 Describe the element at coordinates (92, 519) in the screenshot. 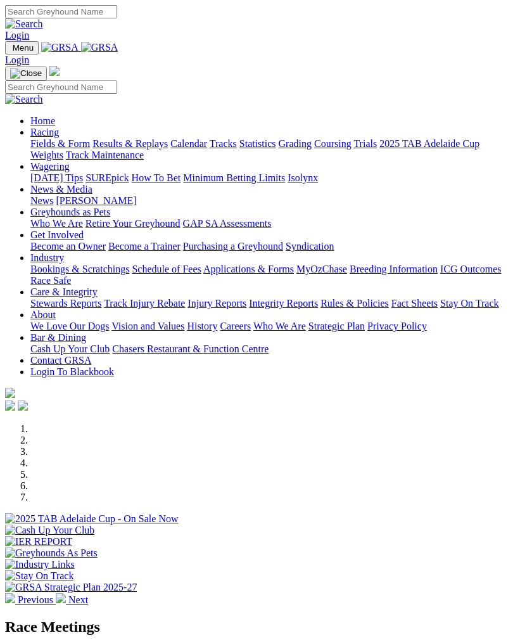

I see `img: 2025 TAB Adelaide Cup - On Sale Now` at that location.